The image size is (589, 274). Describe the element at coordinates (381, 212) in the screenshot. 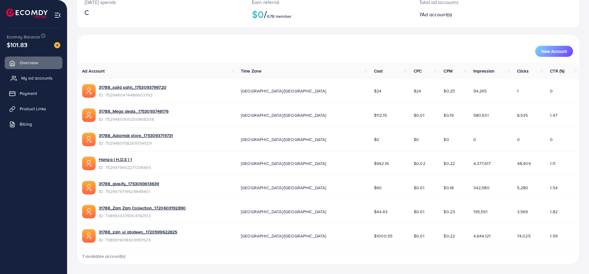

I see `span: $44.63` at that location.